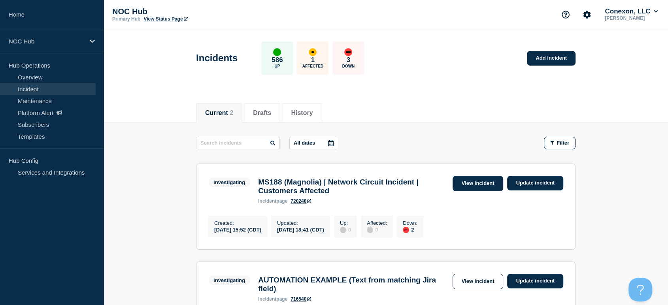 The width and height of the screenshot is (668, 305). I want to click on button: All dates, so click(314, 143).